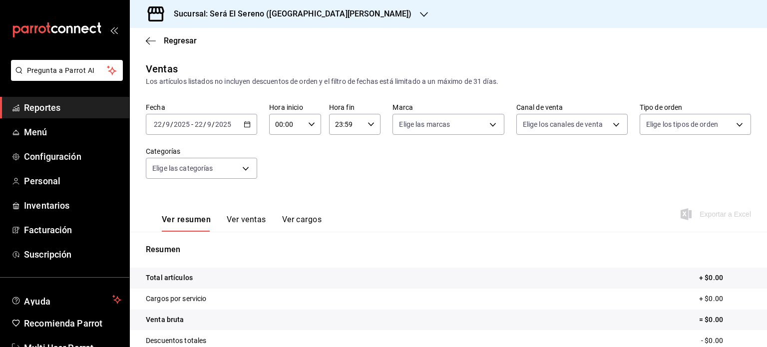 This screenshot has width=767, height=347. I want to click on button: Ver resumen, so click(186, 223).